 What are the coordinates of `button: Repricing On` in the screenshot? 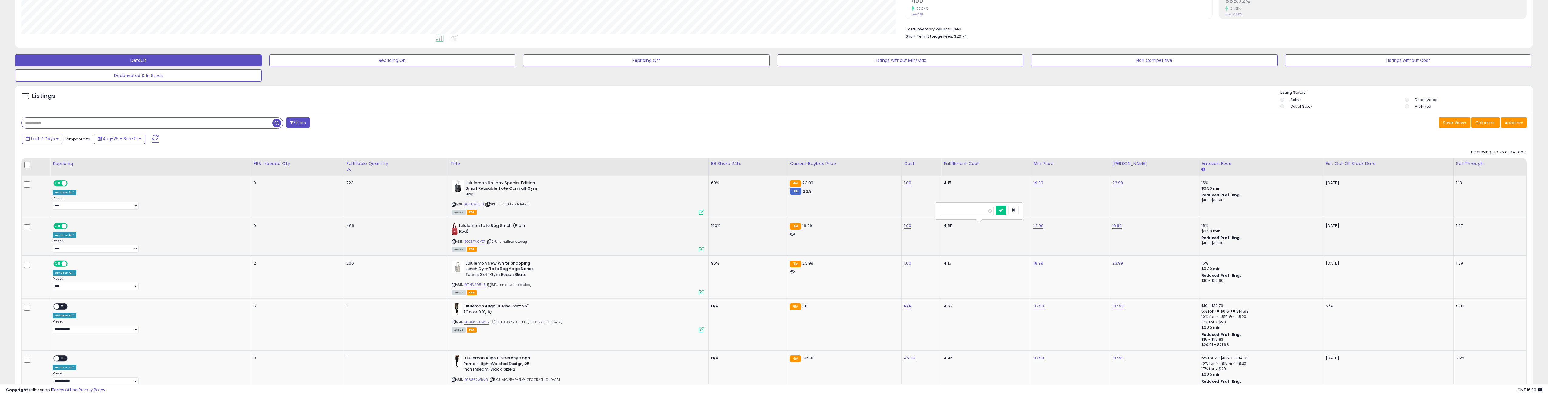 It's located at (392, 60).